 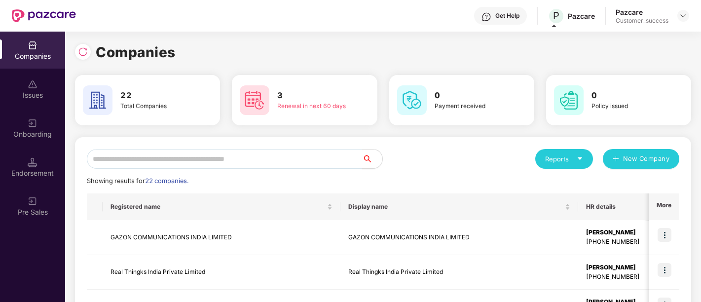 What do you see at coordinates (556, 16) in the screenshot?
I see `span: P` at bounding box center [556, 16].